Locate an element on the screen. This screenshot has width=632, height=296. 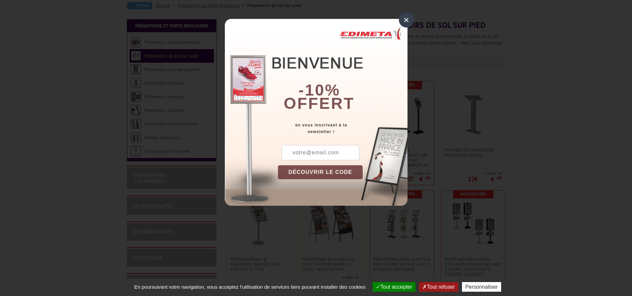
button: Tout accepter is located at coordinates (394, 287).